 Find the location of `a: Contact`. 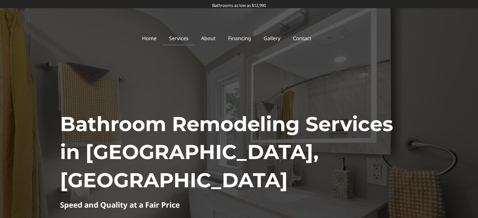

a: Contact is located at coordinates (302, 38).